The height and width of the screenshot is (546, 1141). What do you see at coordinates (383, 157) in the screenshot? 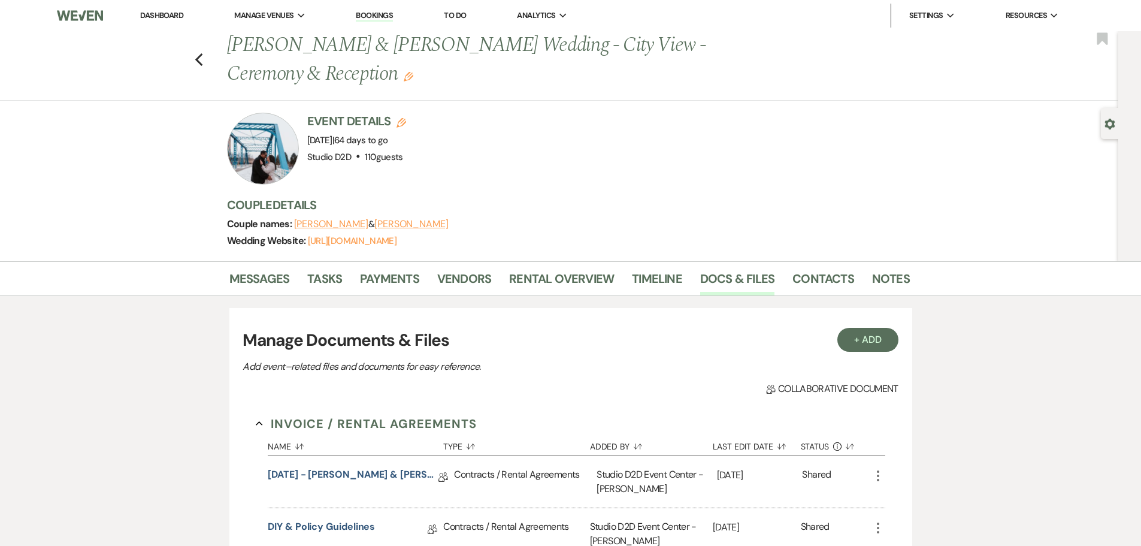
I see `span: 110 guests` at bounding box center [383, 157].